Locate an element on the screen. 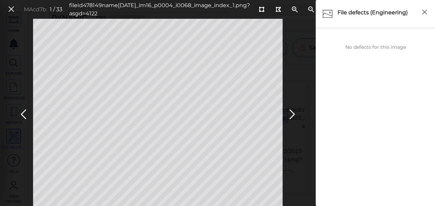 The height and width of the screenshot is (206, 435). div: 1 / 33 is located at coordinates (56, 10).